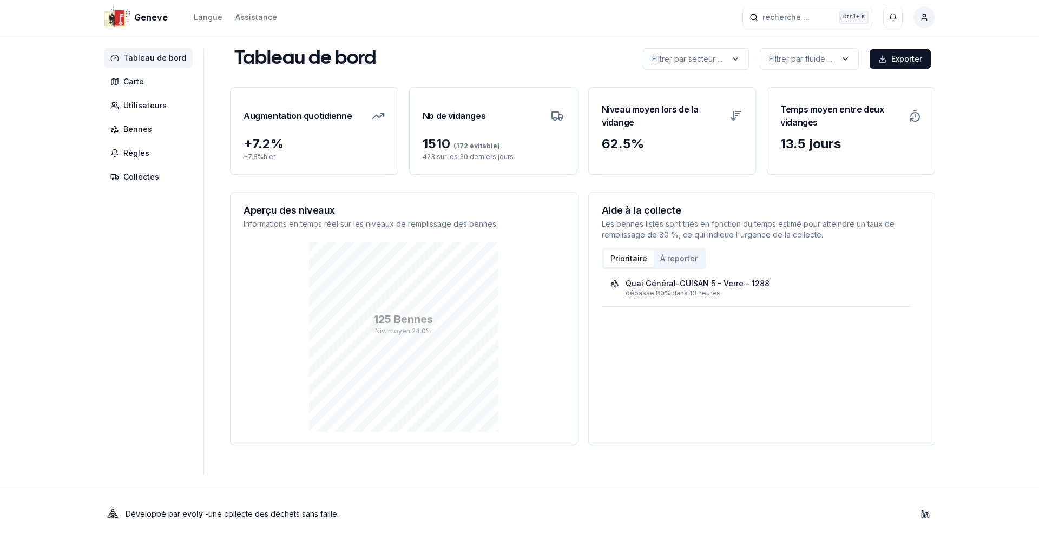  What do you see at coordinates (138, 17) in the screenshot?
I see `a: Geneve` at bounding box center [138, 17].